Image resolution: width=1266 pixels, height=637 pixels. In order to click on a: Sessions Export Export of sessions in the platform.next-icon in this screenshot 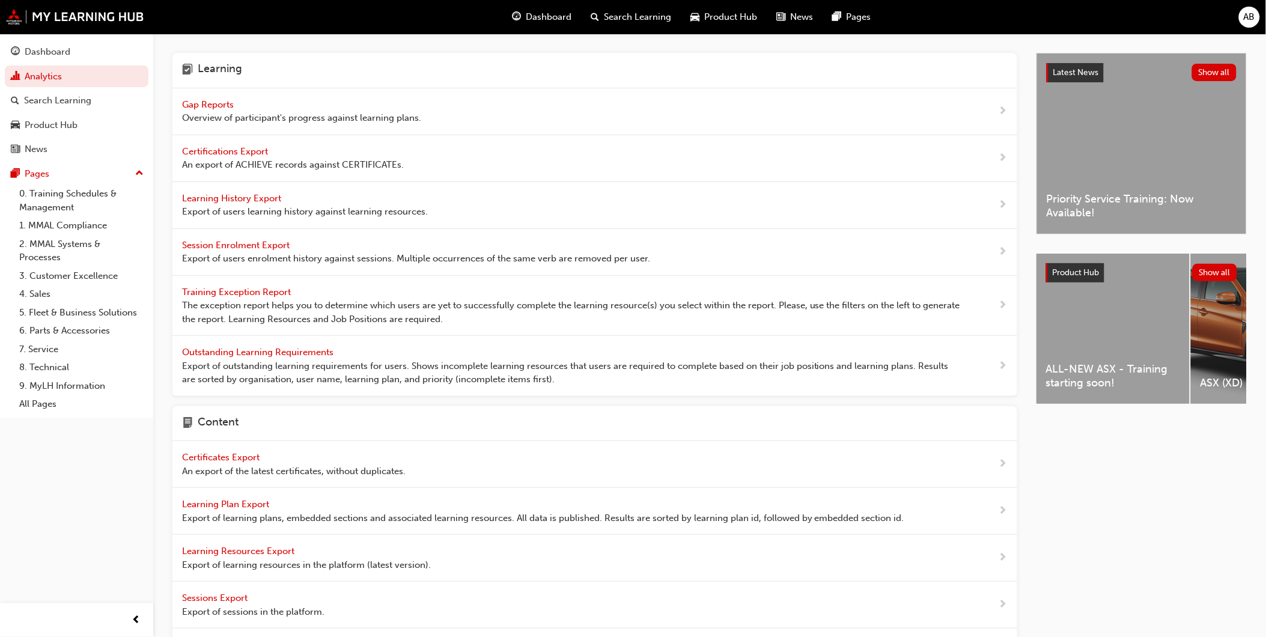, I will do `click(595, 605)`.